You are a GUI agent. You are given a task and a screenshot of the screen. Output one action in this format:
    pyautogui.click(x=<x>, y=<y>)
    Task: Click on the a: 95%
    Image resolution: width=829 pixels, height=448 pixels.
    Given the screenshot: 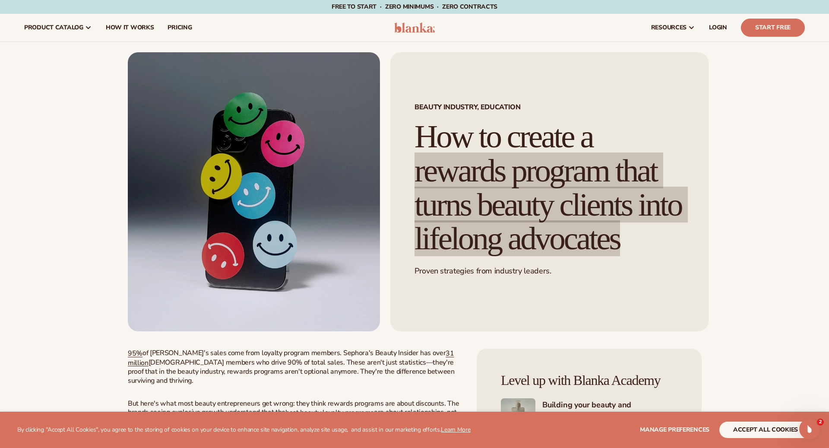 What is the action you would take?
    pyautogui.click(x=135, y=353)
    